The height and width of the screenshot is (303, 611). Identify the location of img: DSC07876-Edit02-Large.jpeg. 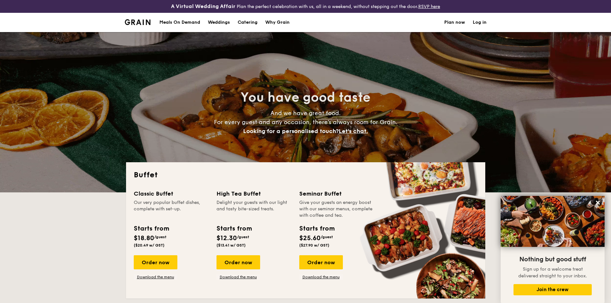
(553, 221).